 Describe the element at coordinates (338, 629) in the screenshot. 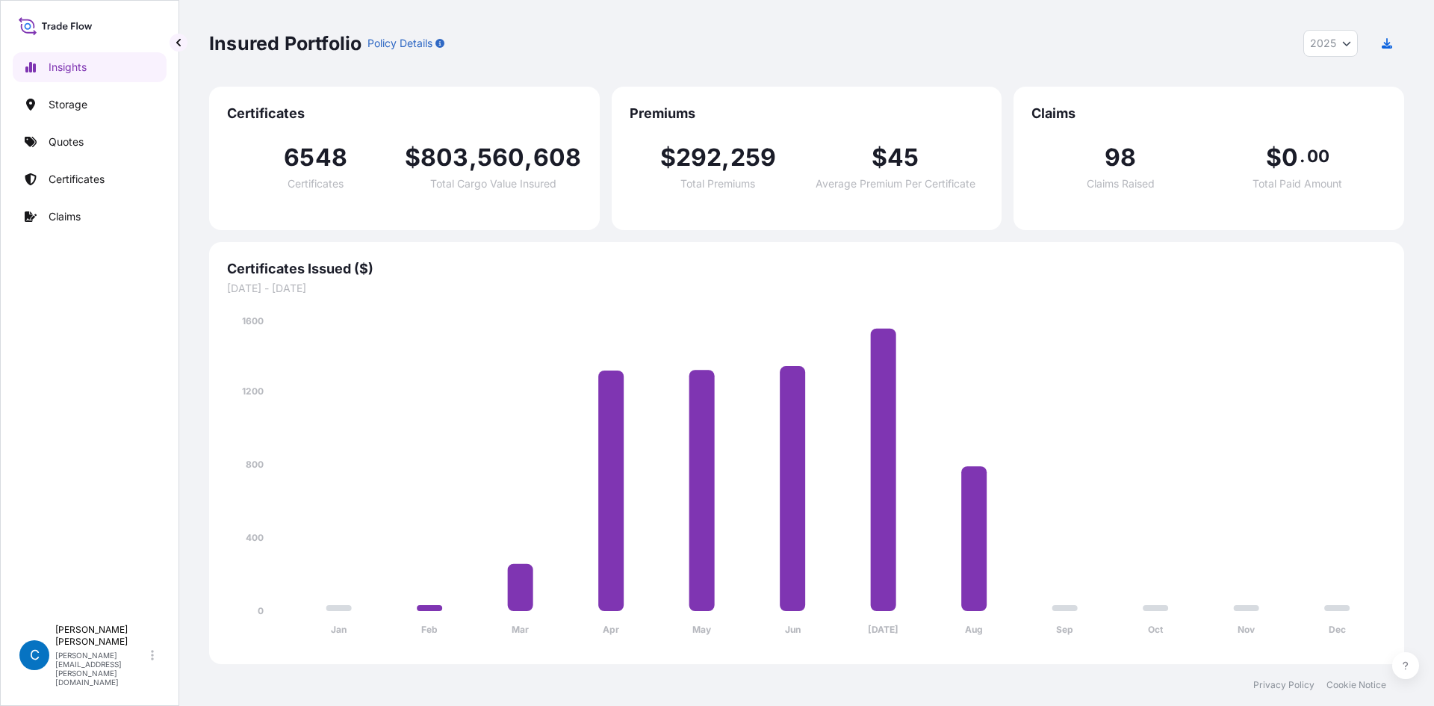

I see `tspan: Jan` at that location.